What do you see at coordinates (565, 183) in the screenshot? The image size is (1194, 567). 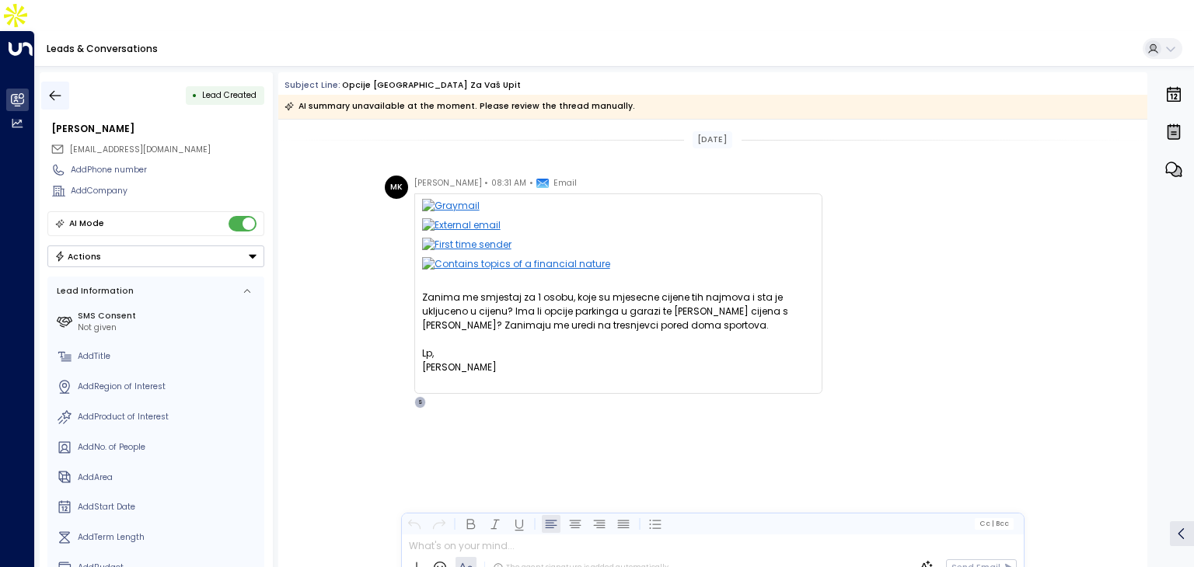 I see `span: Email` at bounding box center [565, 183].